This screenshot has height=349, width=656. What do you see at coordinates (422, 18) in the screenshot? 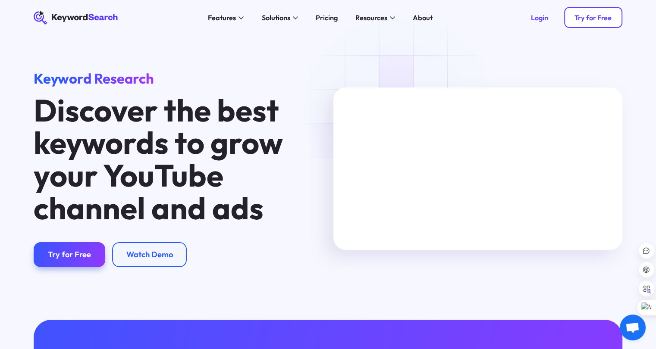
I see `a: About` at bounding box center [422, 18].